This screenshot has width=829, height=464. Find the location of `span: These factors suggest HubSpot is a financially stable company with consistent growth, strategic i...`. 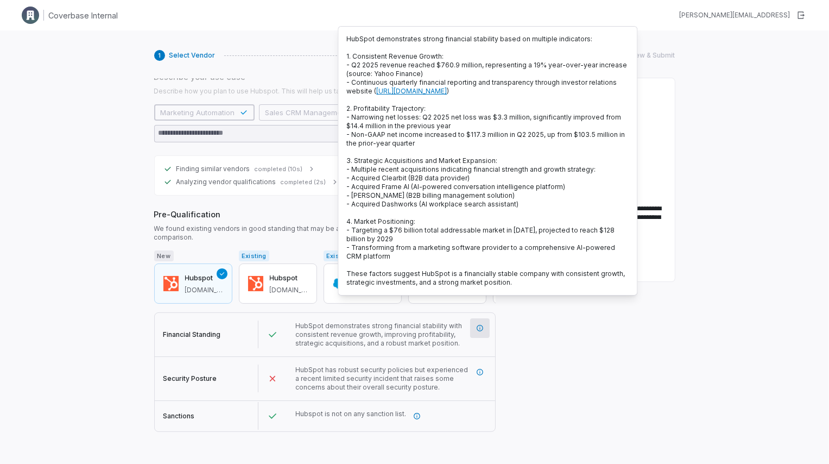

span: These factors suggest HubSpot is a financially stable company with consistent growth, strategic i... is located at coordinates (485, 278).